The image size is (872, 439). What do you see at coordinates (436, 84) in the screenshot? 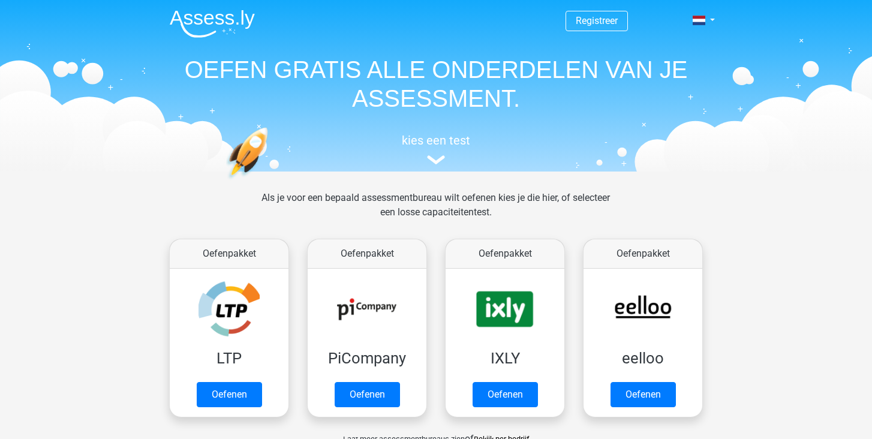
I see `h1: OEFEN GRATIS ALLE ONDERDELEN VAN JE ASSESSMENT.` at bounding box center [436, 84].